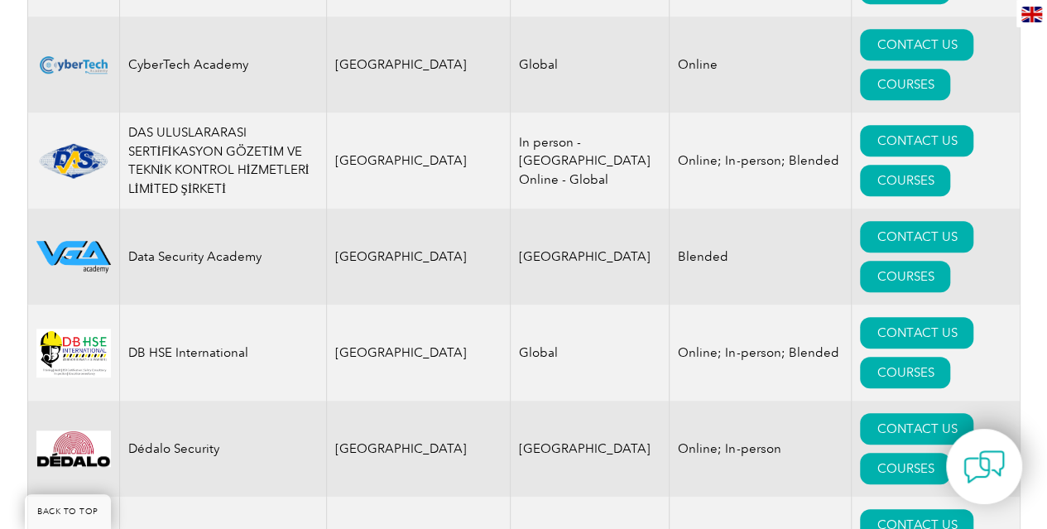 This screenshot has height=529, width=1047. Describe the element at coordinates (761, 449) in the screenshot. I see `td: Online; In-person` at that location.